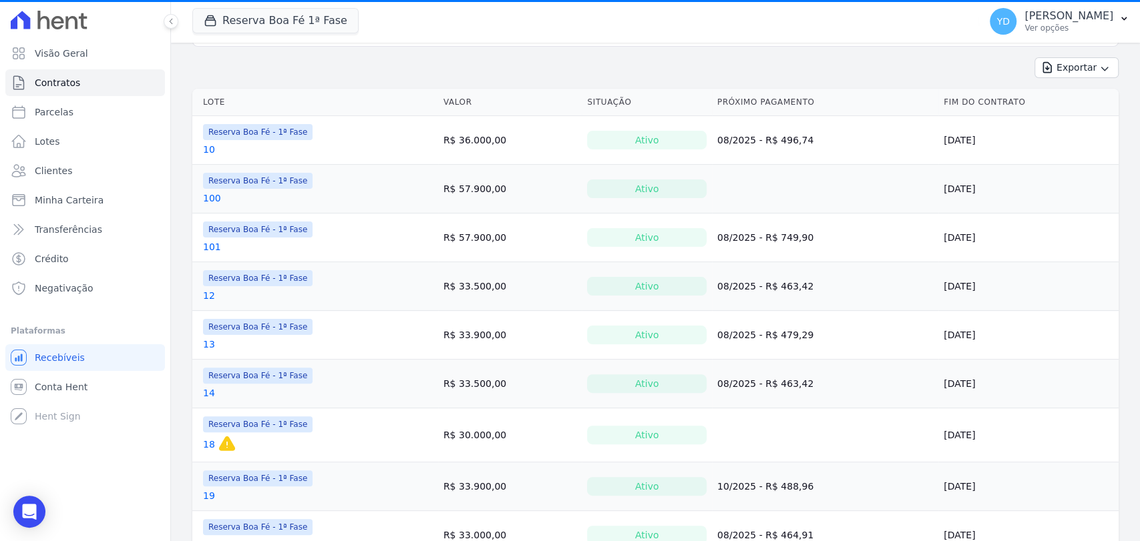 The height and width of the screenshot is (541, 1140). Describe the element at coordinates (85, 142) in the screenshot. I see `a: Lotes` at that location.